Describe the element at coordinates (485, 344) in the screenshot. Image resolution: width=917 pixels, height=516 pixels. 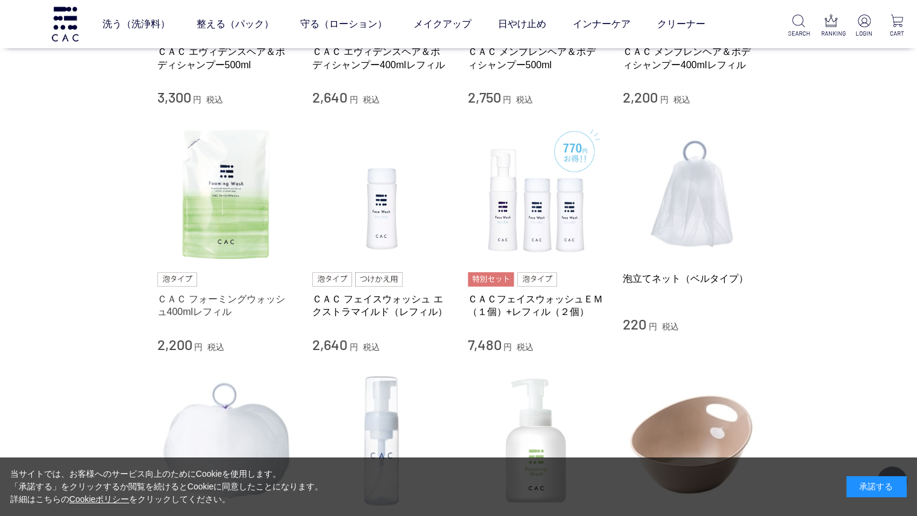
I see `span: 7,480` at that location.